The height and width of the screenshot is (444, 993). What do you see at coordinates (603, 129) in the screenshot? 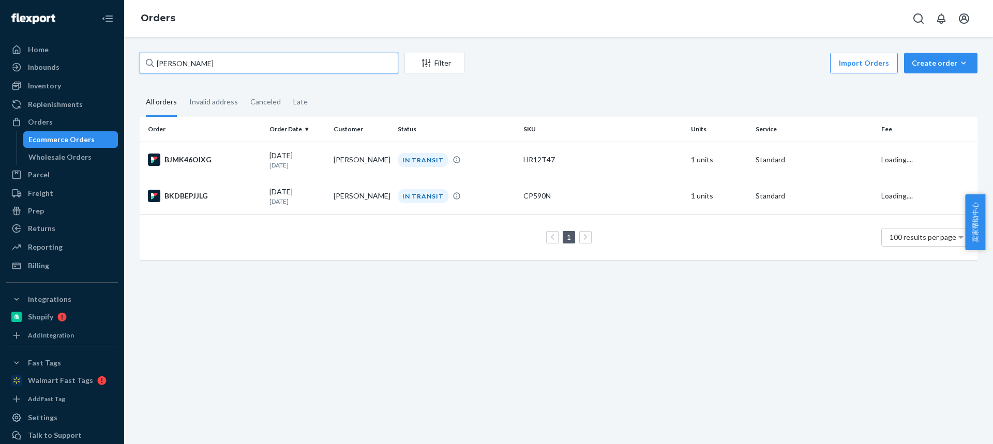
I see `th: SKU` at bounding box center [603, 129].